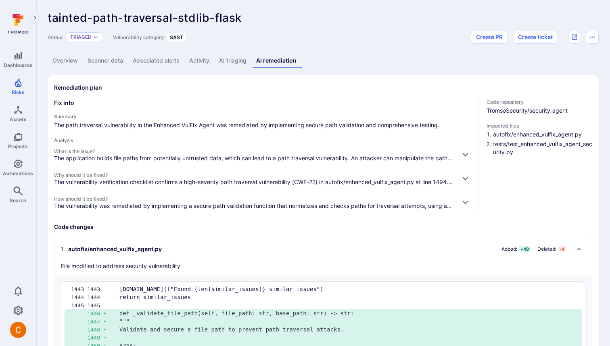 Image resolution: width=610 pixels, height=346 pixels. I want to click on pre: def _validate_file_path(self, file_path: str, base_path: str) -> str:, so click(348, 313).